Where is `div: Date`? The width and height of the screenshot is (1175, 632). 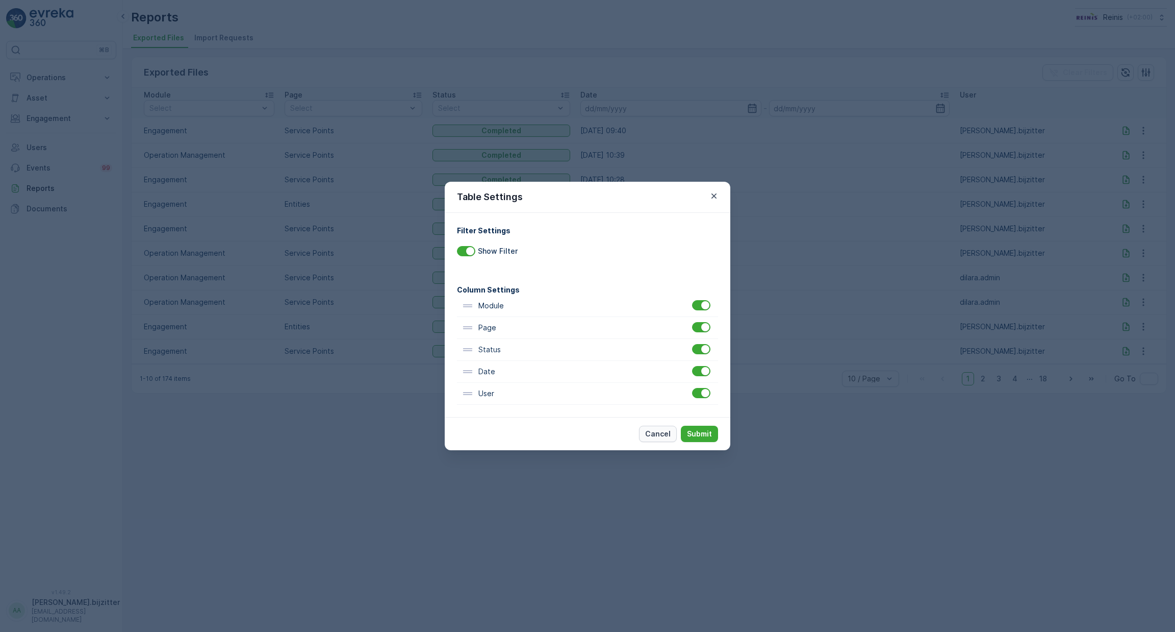
div: Date is located at coordinates (588, 371).